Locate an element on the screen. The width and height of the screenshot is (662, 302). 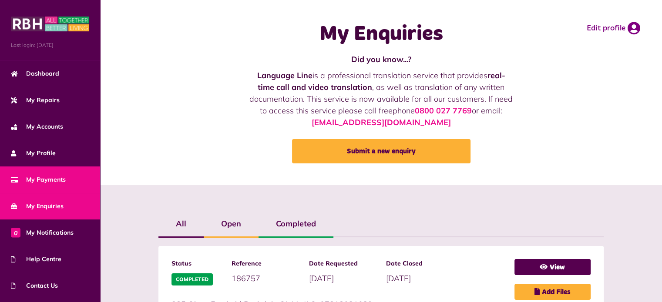
a: Submit a new enquiry is located at coordinates (381, 151).